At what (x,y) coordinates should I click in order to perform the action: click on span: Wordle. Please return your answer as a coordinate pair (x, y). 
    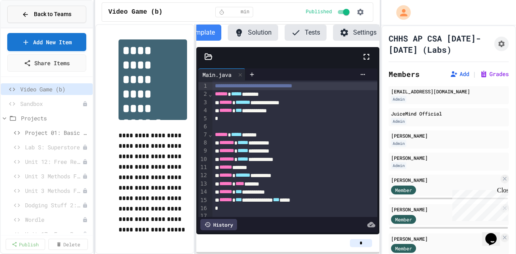
    Looking at the image, I should click on (54, 220).